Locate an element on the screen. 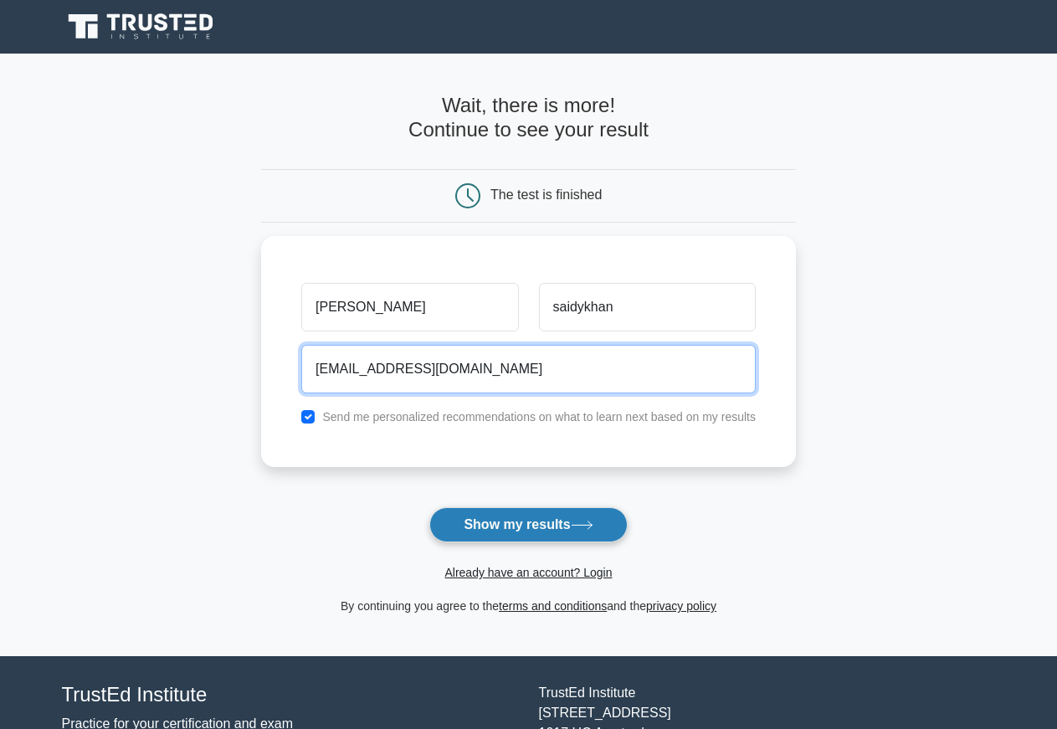 The width and height of the screenshot is (1057, 729). button: Show my results is located at coordinates (528, 525).